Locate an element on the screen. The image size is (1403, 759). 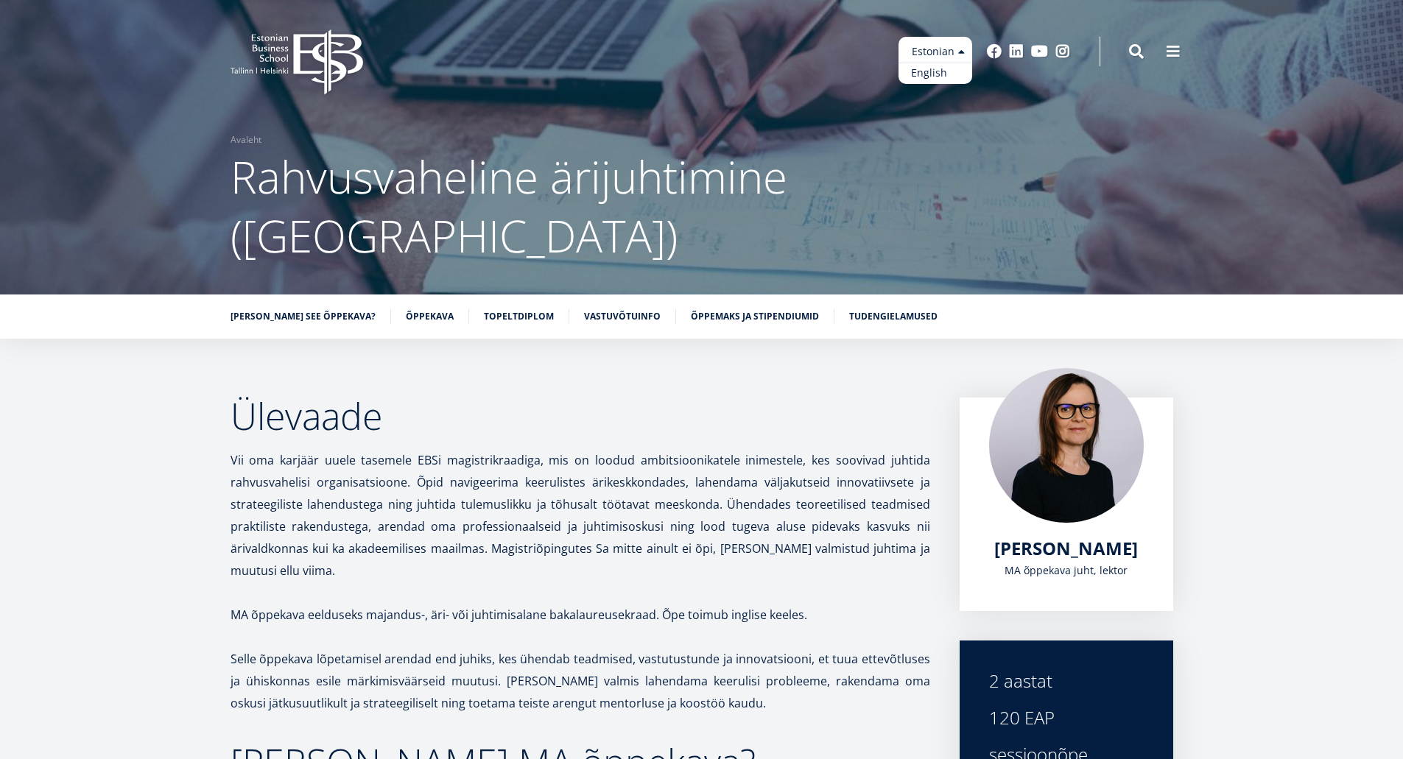
p: Vii oma karjäär uuele tasemele EBSi magistrikraadiga, mis on loodud ambitsioonikatele inimestele,... is located at coordinates (580, 516).